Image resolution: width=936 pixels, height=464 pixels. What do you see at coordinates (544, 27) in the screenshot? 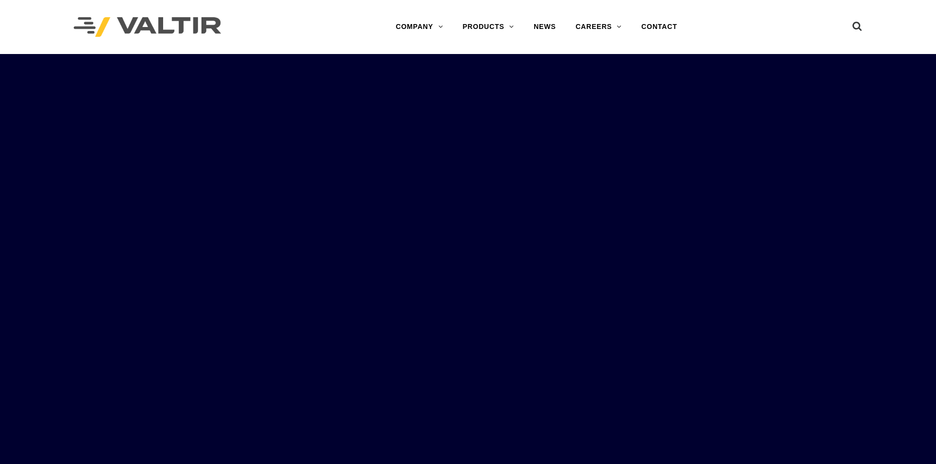
I see `a: NEWS` at bounding box center [544, 27].